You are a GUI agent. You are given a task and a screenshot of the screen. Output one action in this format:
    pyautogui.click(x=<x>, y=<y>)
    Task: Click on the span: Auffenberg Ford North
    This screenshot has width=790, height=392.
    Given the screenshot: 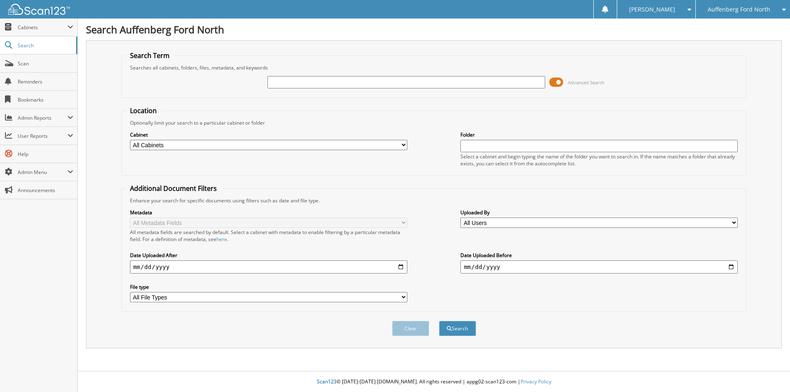 What is the action you would take?
    pyautogui.click(x=739, y=9)
    